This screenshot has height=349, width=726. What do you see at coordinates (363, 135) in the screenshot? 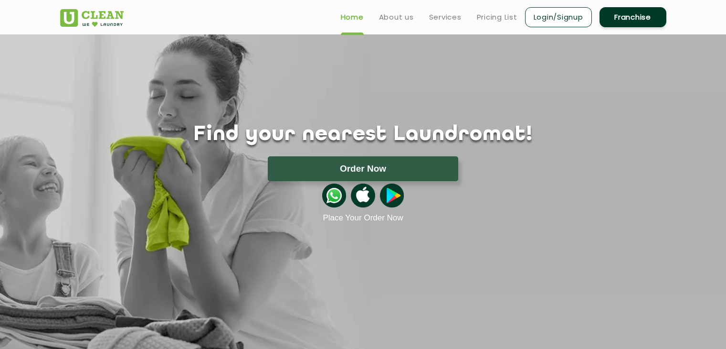
I see `h1: Find your nearest Laundromat!` at bounding box center [363, 135].